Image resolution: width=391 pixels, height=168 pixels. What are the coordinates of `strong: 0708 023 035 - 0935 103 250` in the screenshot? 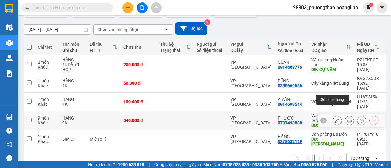 It's located at (250, 165).